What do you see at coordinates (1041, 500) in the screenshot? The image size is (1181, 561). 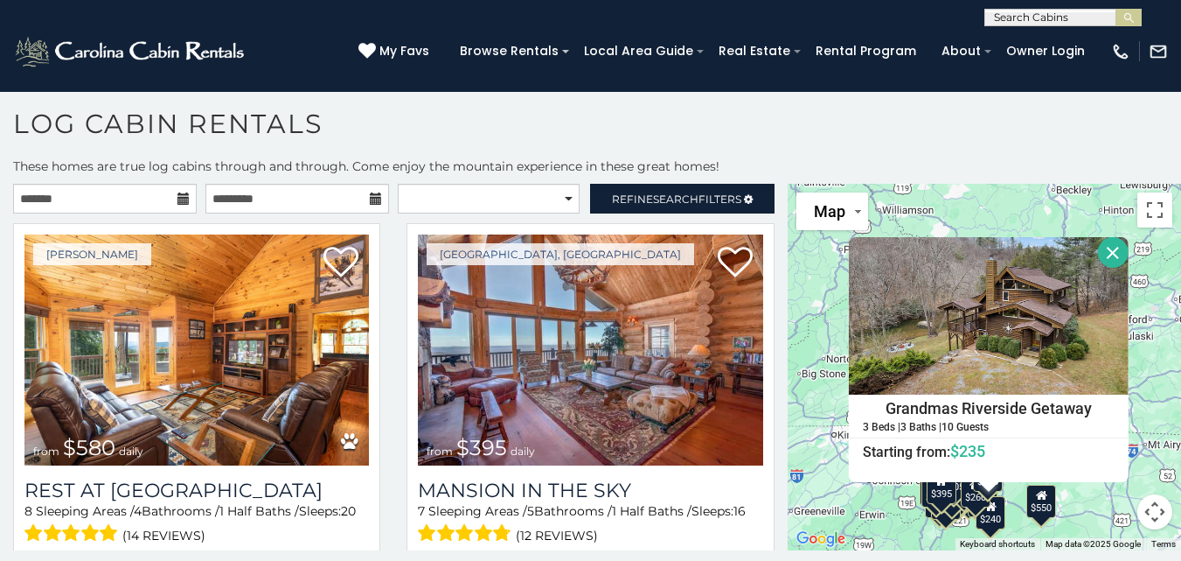 I see `div: $550` at bounding box center [1041, 500].